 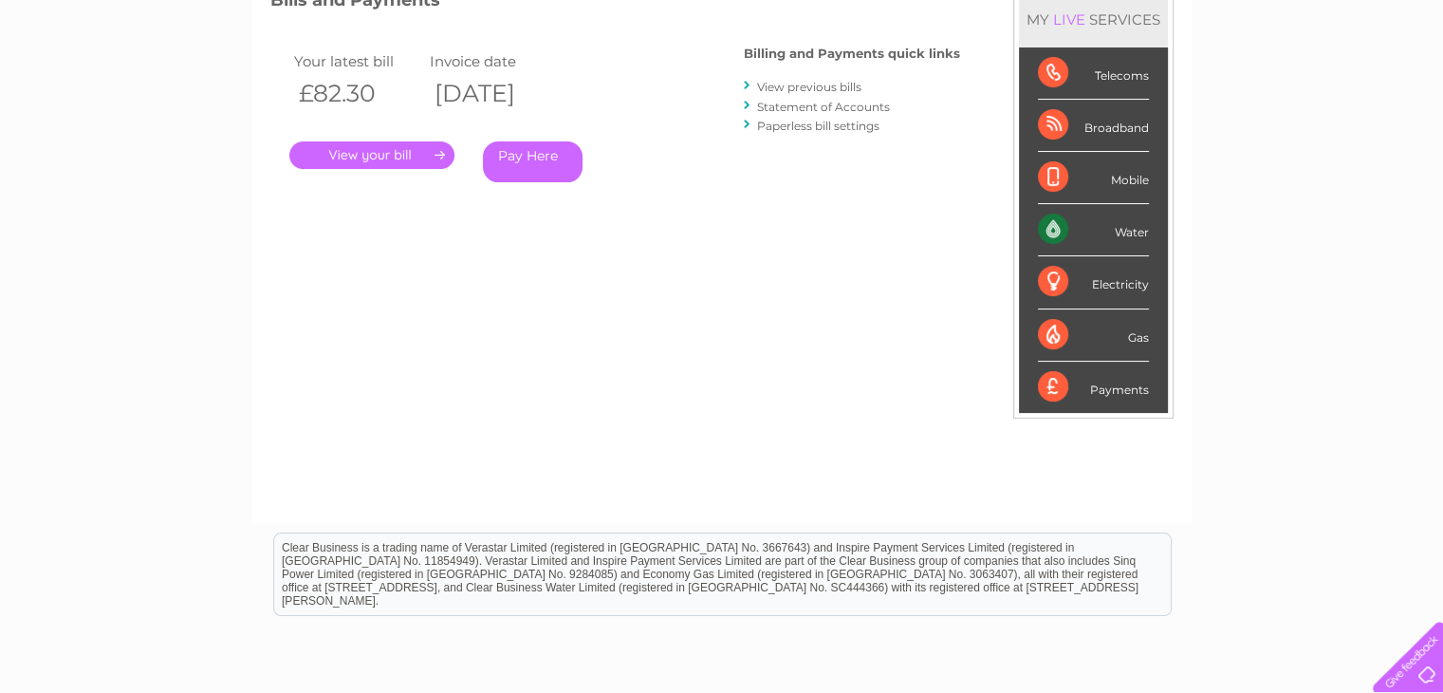 I want to click on a: Contact, so click(x=1340, y=87).